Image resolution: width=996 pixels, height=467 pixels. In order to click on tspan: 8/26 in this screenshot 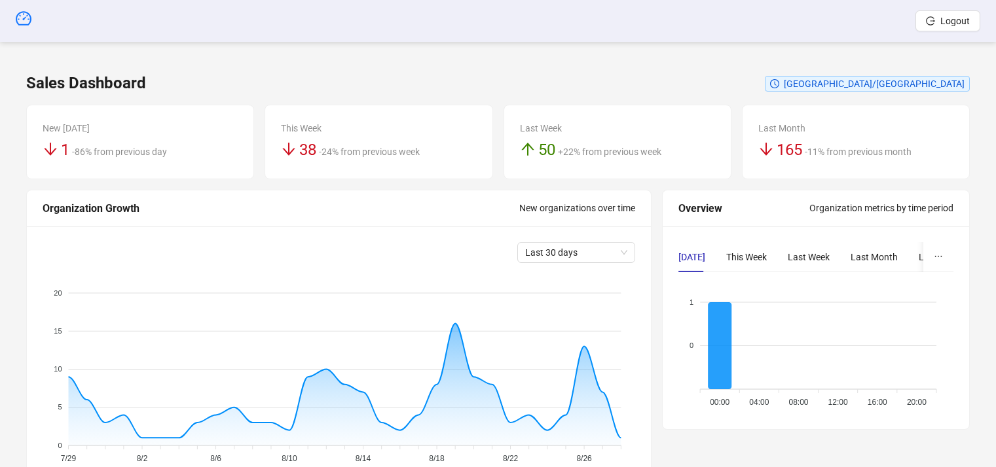, I will do `click(584, 459)`.